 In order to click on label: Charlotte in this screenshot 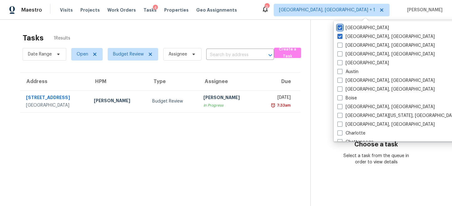, I will do `click(351, 133)`.